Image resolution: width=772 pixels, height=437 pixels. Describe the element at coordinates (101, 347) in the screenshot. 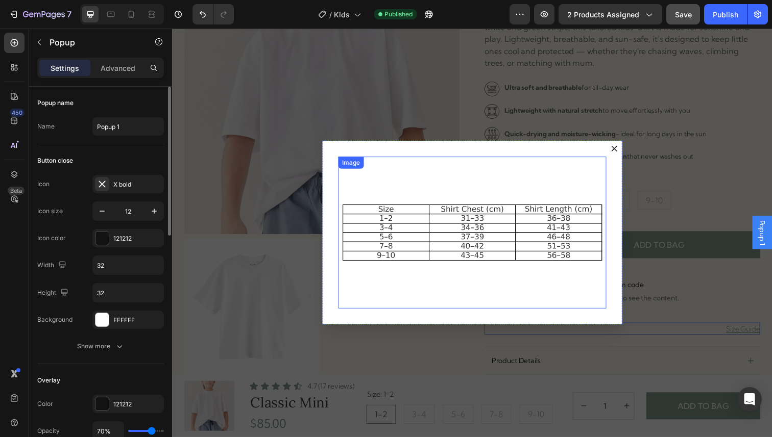

I see `div: Show more` at that location.